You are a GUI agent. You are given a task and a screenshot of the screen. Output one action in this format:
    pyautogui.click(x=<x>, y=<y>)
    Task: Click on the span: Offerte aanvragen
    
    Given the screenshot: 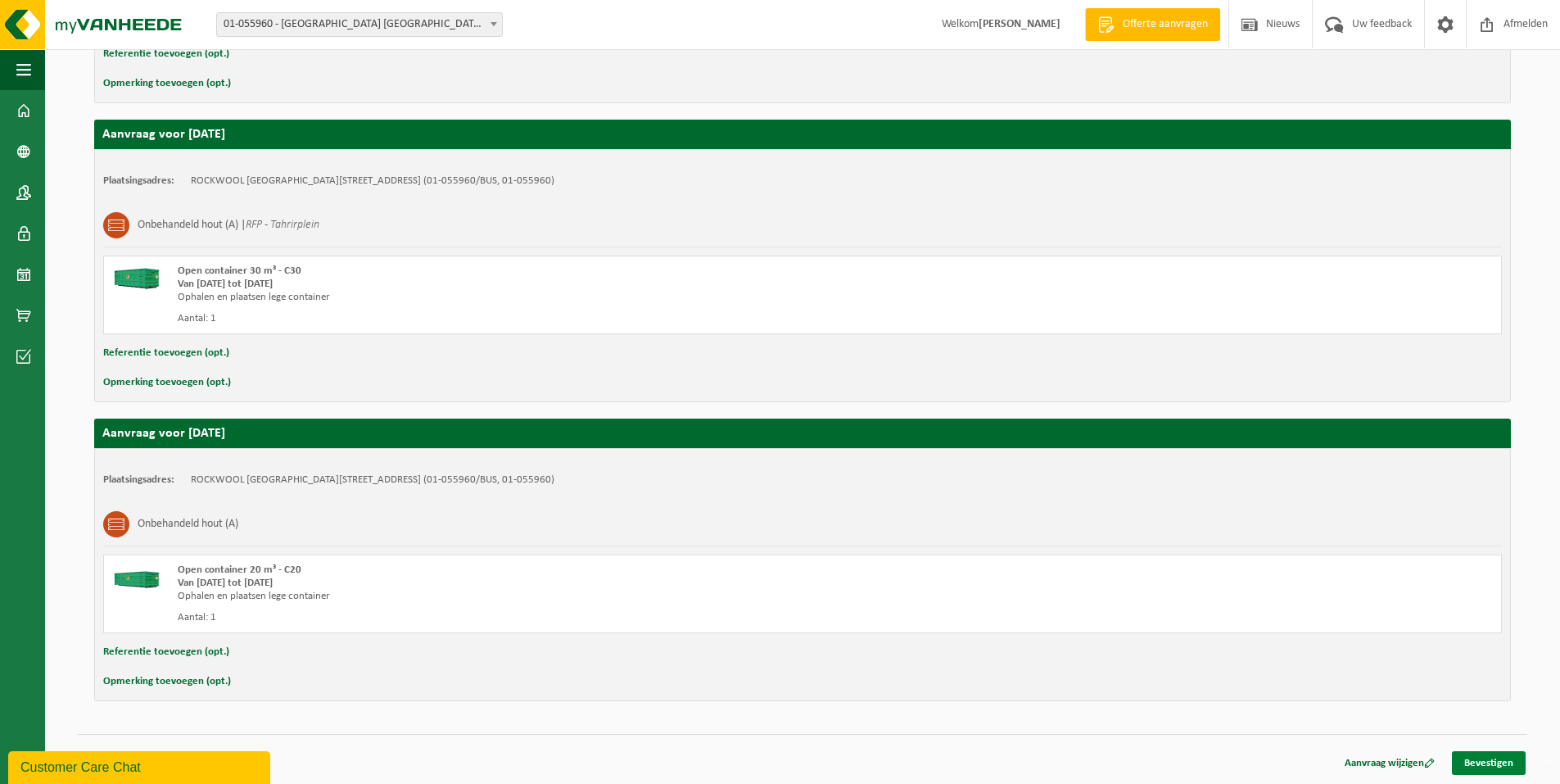 What is the action you would take?
    pyautogui.click(x=1165, y=25)
    